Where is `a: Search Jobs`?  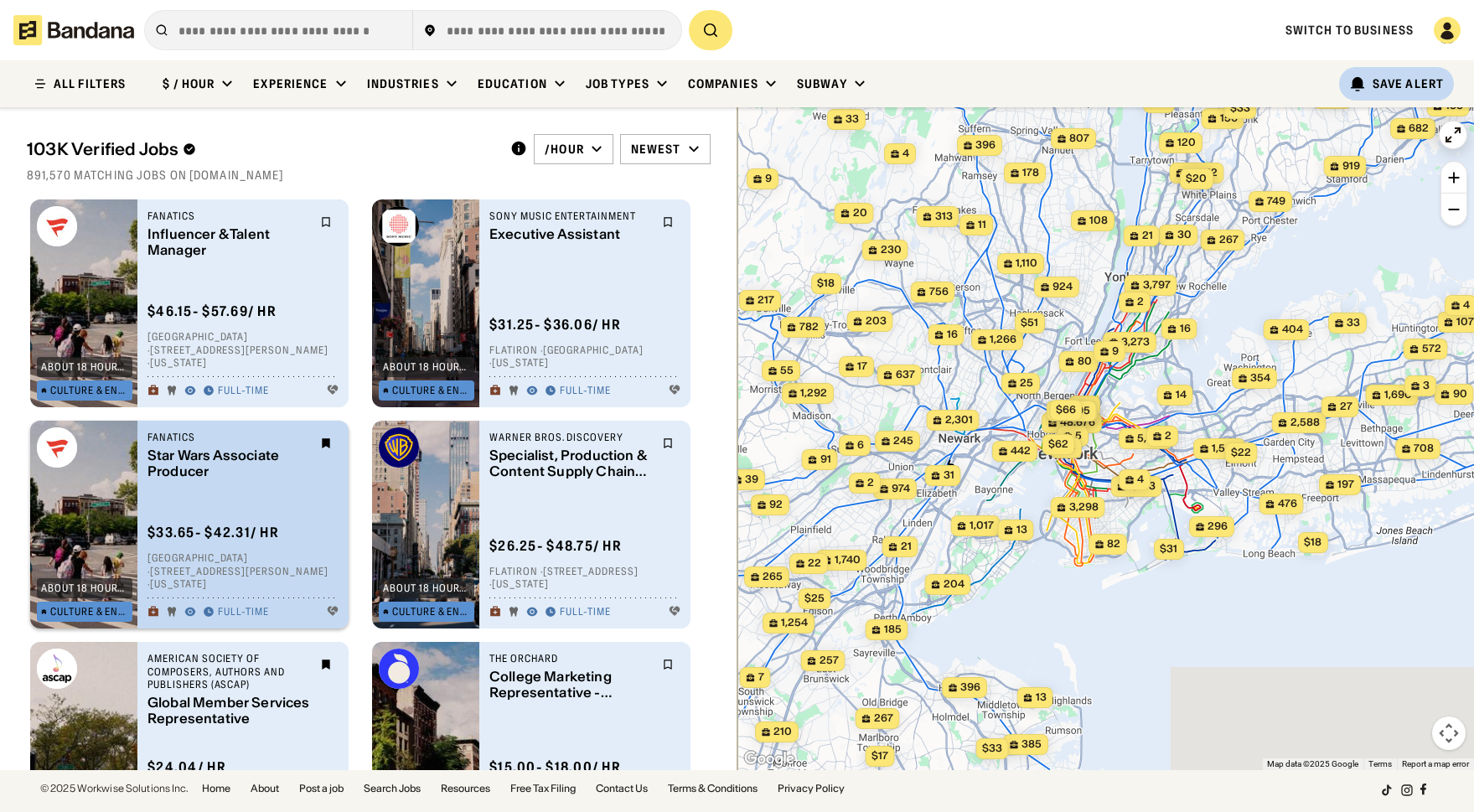 a: Search Jobs is located at coordinates (392, 788).